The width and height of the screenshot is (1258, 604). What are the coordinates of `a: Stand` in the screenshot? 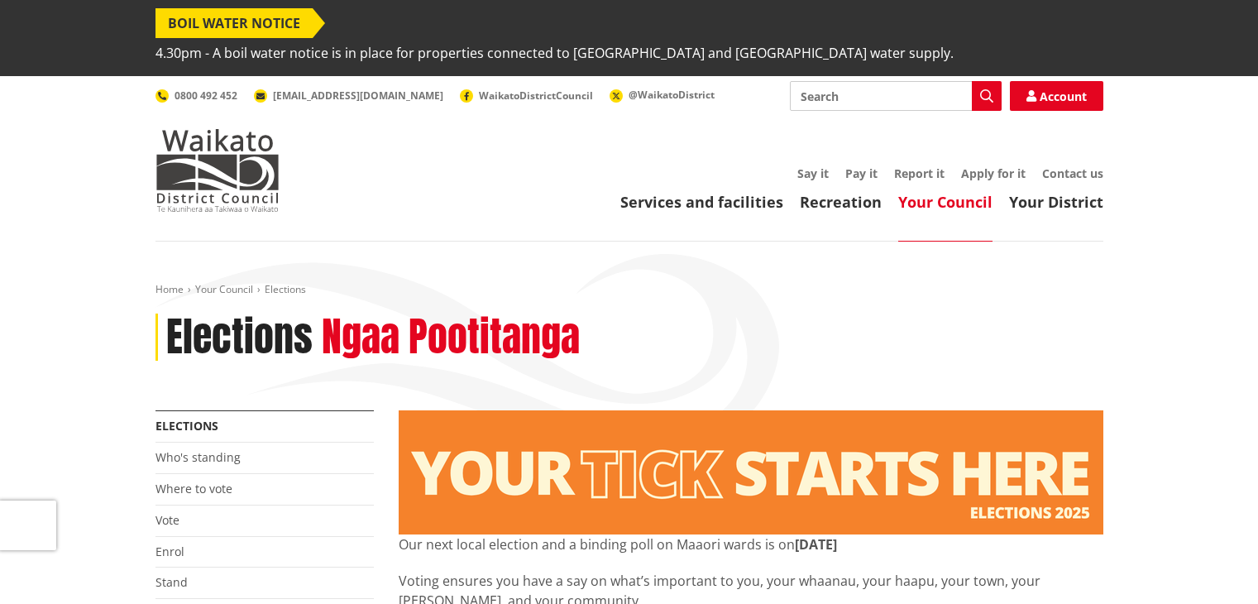 It's located at (171, 581).